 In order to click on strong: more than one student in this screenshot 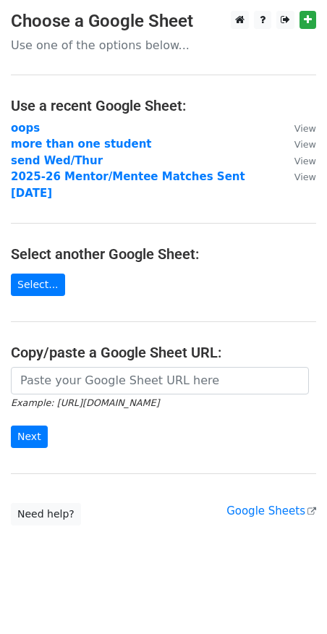, I will do `click(81, 144)`.